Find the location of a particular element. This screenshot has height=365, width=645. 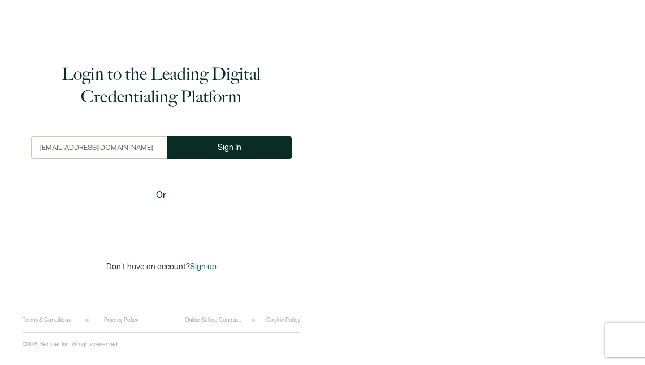

h1: Login to the Leading Digital Credentialing Platform is located at coordinates (161, 85).